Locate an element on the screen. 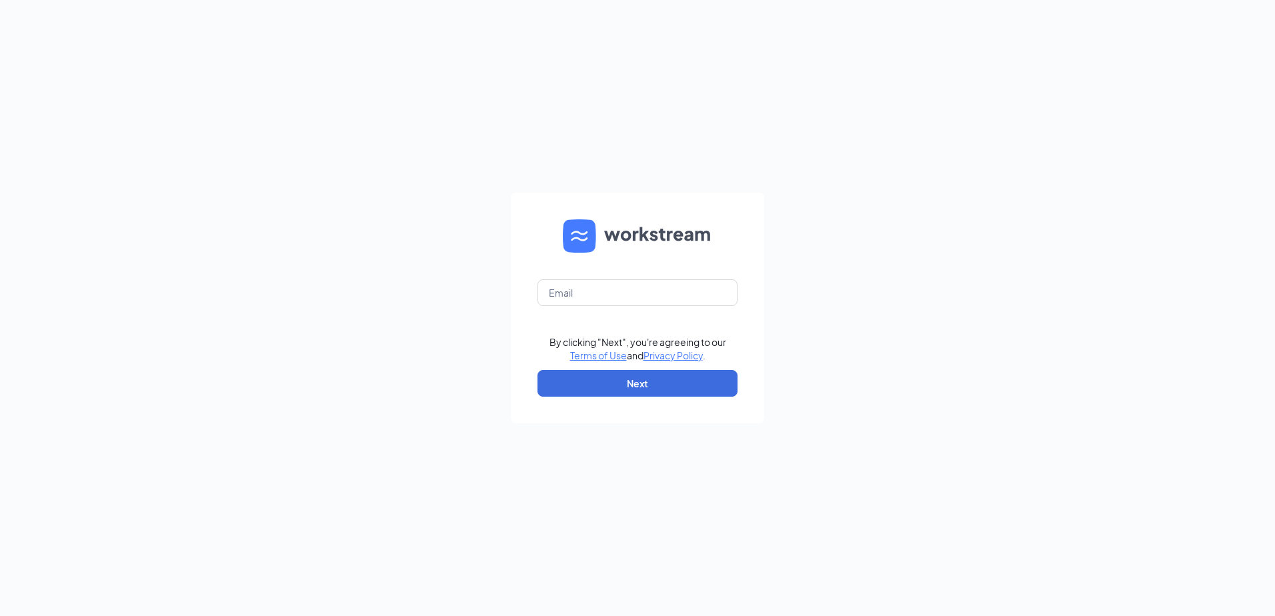  button: Next is located at coordinates (637, 383).